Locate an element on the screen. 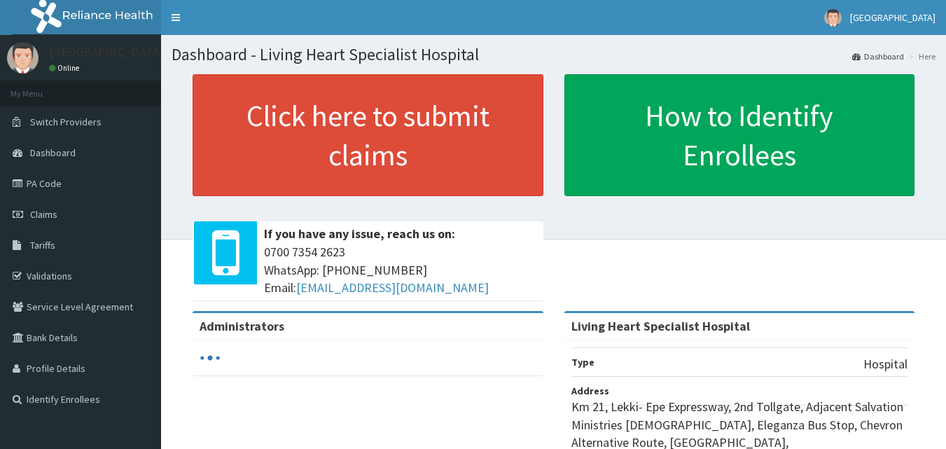 This screenshot has width=946, height=449. b: Address is located at coordinates (591, 391).